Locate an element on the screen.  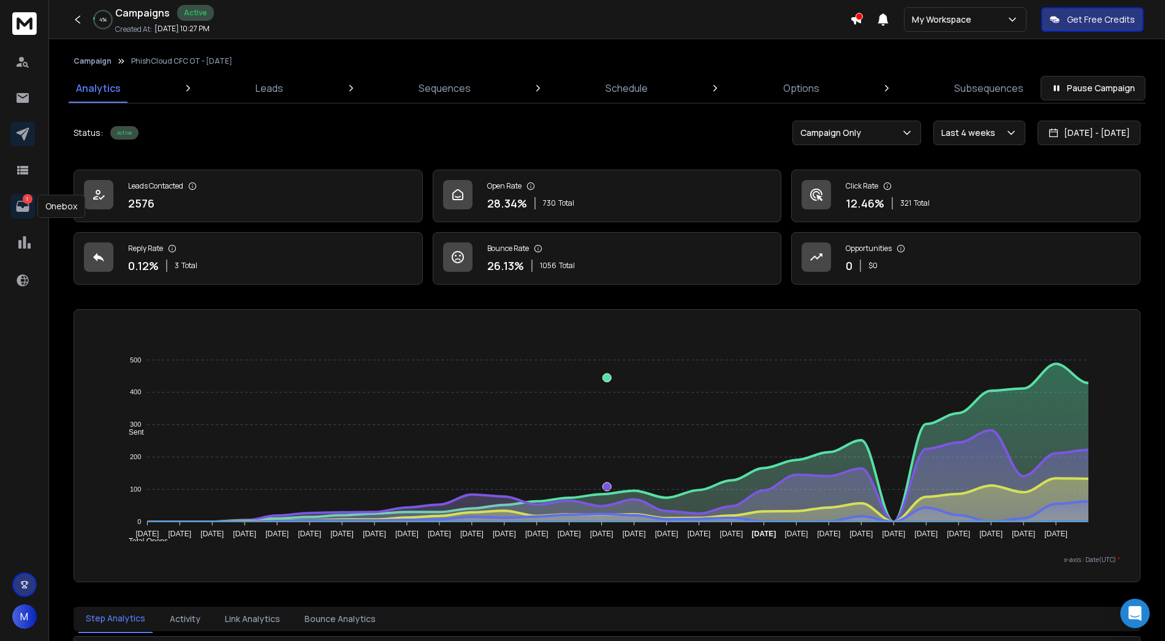
span: 1056 is located at coordinates (548, 266).